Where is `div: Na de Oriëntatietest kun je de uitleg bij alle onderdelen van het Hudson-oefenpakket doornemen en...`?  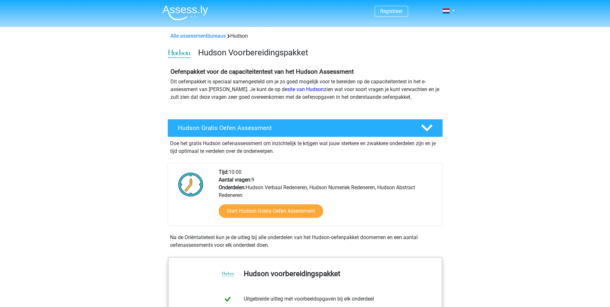
div: Na de Oriëntatietest kun je de uitleg bij alle onderdelen van het Hudson-oefenpakket doornemen en... is located at coordinates (305, 241).